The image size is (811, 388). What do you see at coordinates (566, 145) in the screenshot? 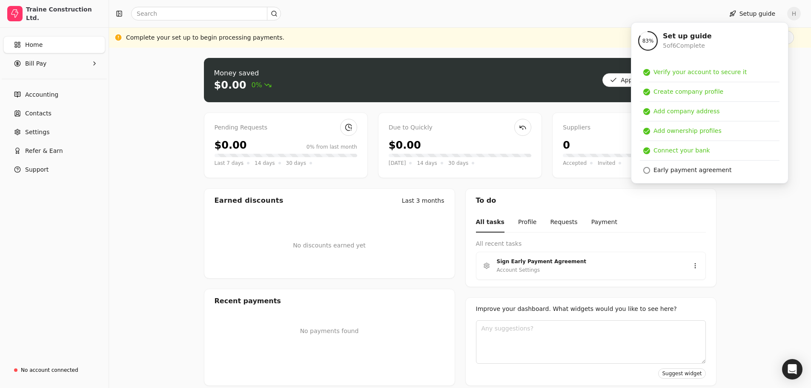
I see `div: 0` at bounding box center [566, 145].